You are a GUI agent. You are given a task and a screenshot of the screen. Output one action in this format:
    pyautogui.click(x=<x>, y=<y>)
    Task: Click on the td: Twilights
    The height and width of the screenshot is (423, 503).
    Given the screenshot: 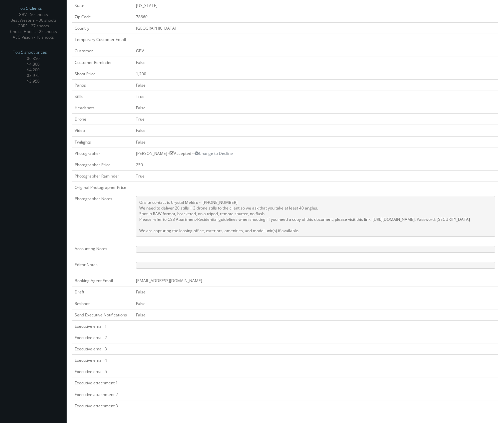 What is the action you would take?
    pyautogui.click(x=103, y=142)
    